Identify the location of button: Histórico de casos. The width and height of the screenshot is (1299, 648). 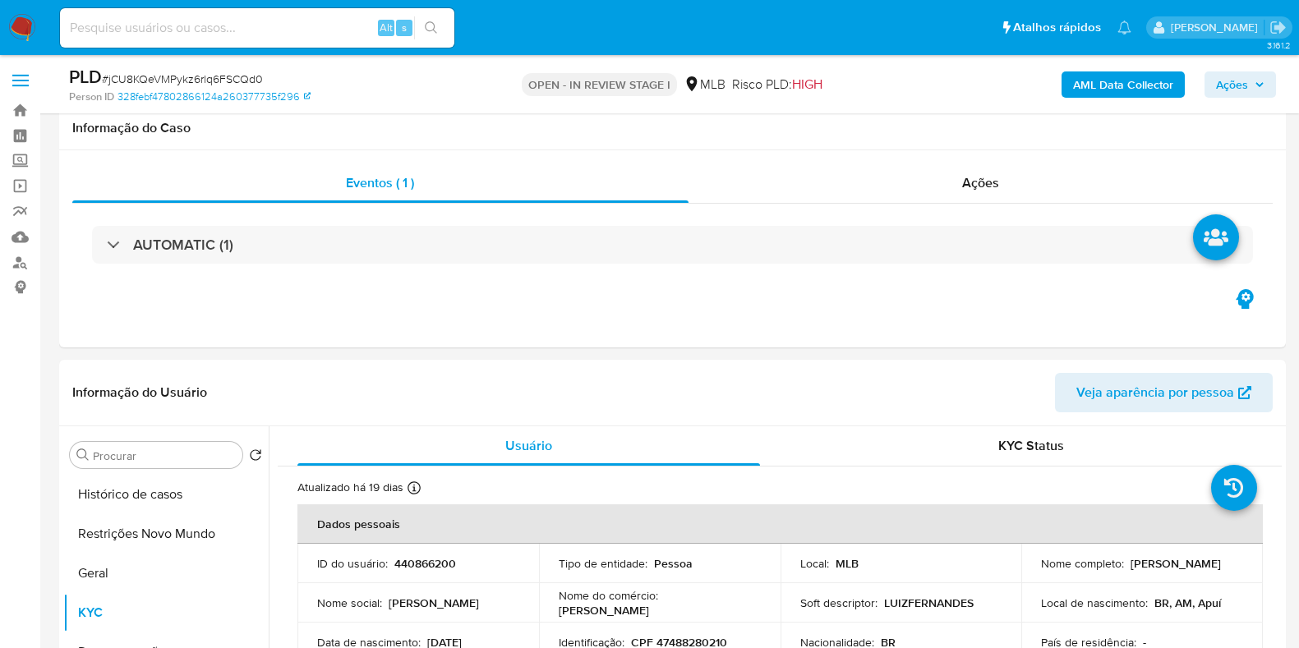
(166, 495).